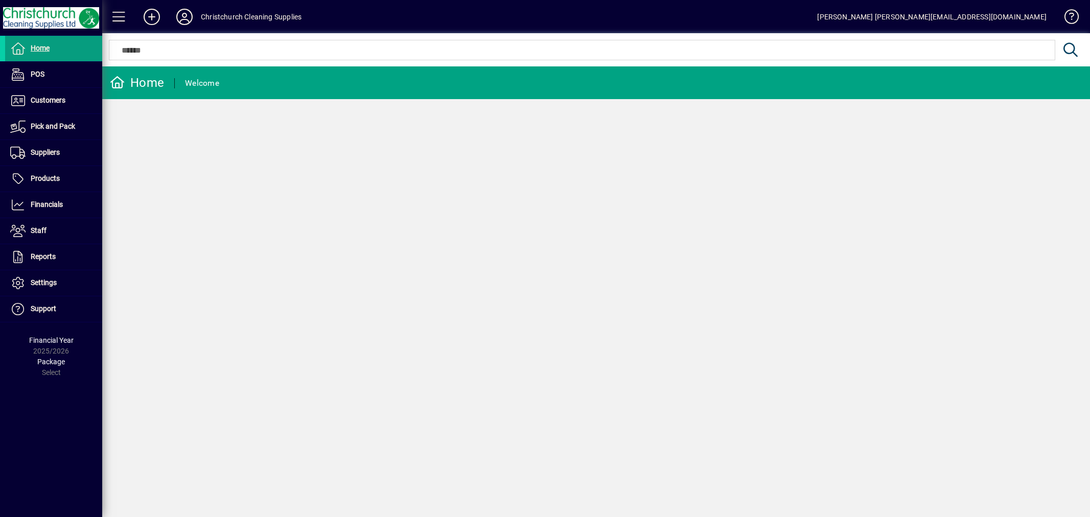  Describe the element at coordinates (54, 153) in the screenshot. I see `a: Suppliers` at that location.